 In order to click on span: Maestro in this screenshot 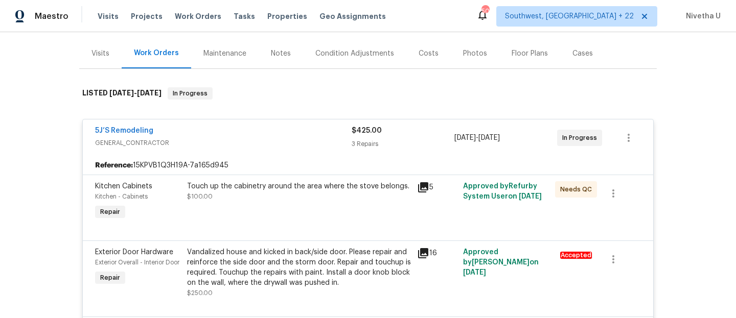, I will do `click(52, 16)`.